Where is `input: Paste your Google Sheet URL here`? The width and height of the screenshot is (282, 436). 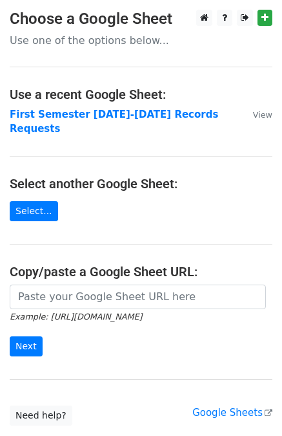 input: Paste your Google Sheet URL here is located at coordinates (138, 297).